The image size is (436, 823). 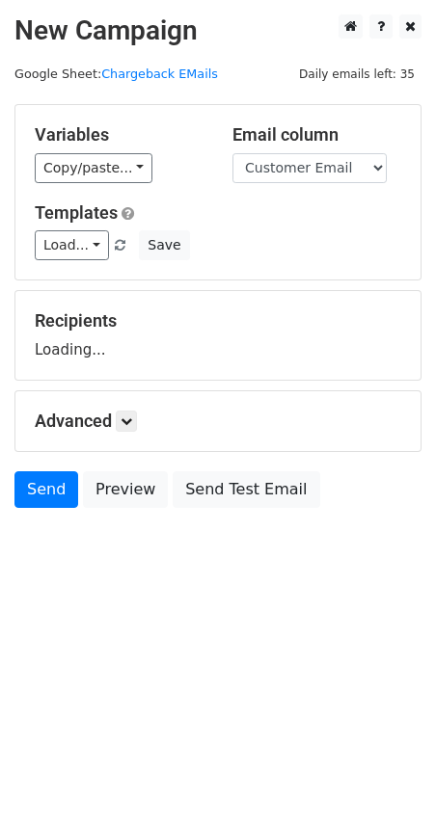 I want to click on h5: Variables, so click(x=119, y=135).